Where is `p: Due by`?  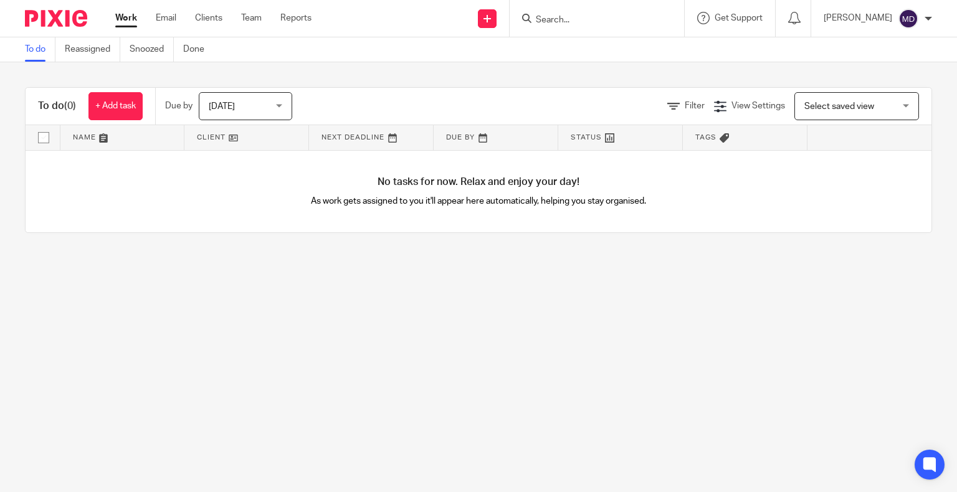 p: Due by is located at coordinates (179, 106).